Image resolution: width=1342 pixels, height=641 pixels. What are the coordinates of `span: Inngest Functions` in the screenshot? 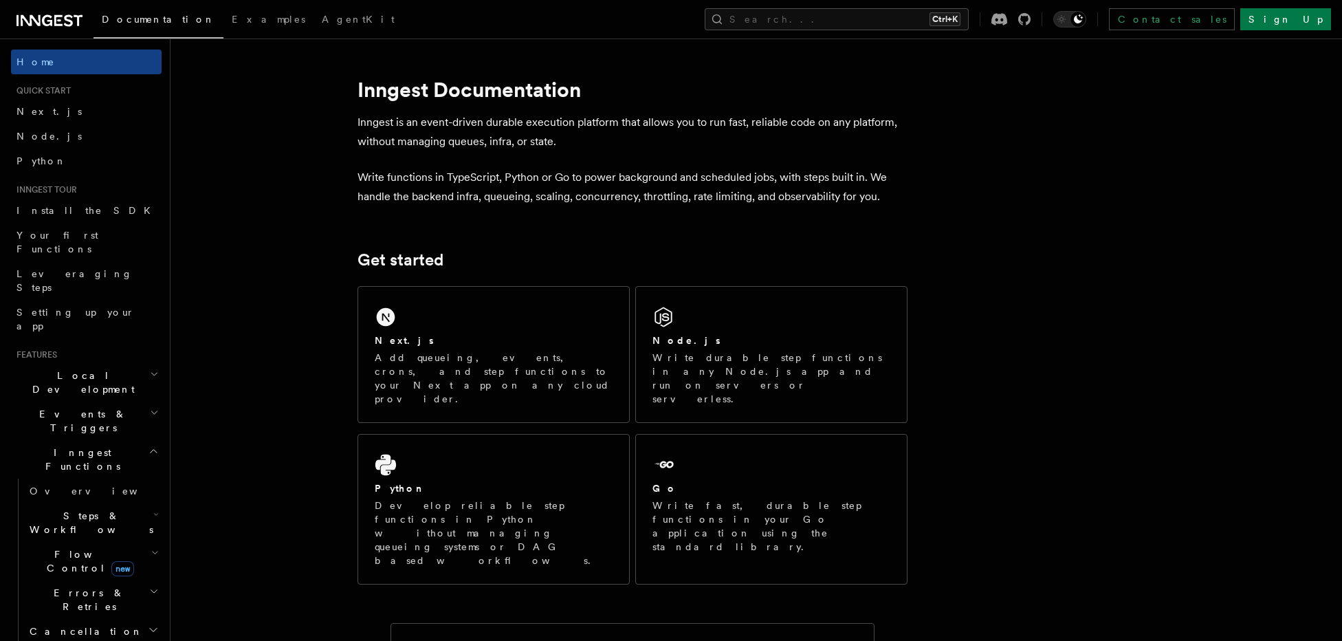 It's located at (80, 459).